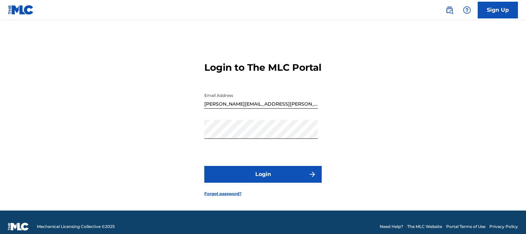 Image resolution: width=526 pixels, height=234 pixels. What do you see at coordinates (450, 10) in the screenshot?
I see `a: Public Search` at bounding box center [450, 10].